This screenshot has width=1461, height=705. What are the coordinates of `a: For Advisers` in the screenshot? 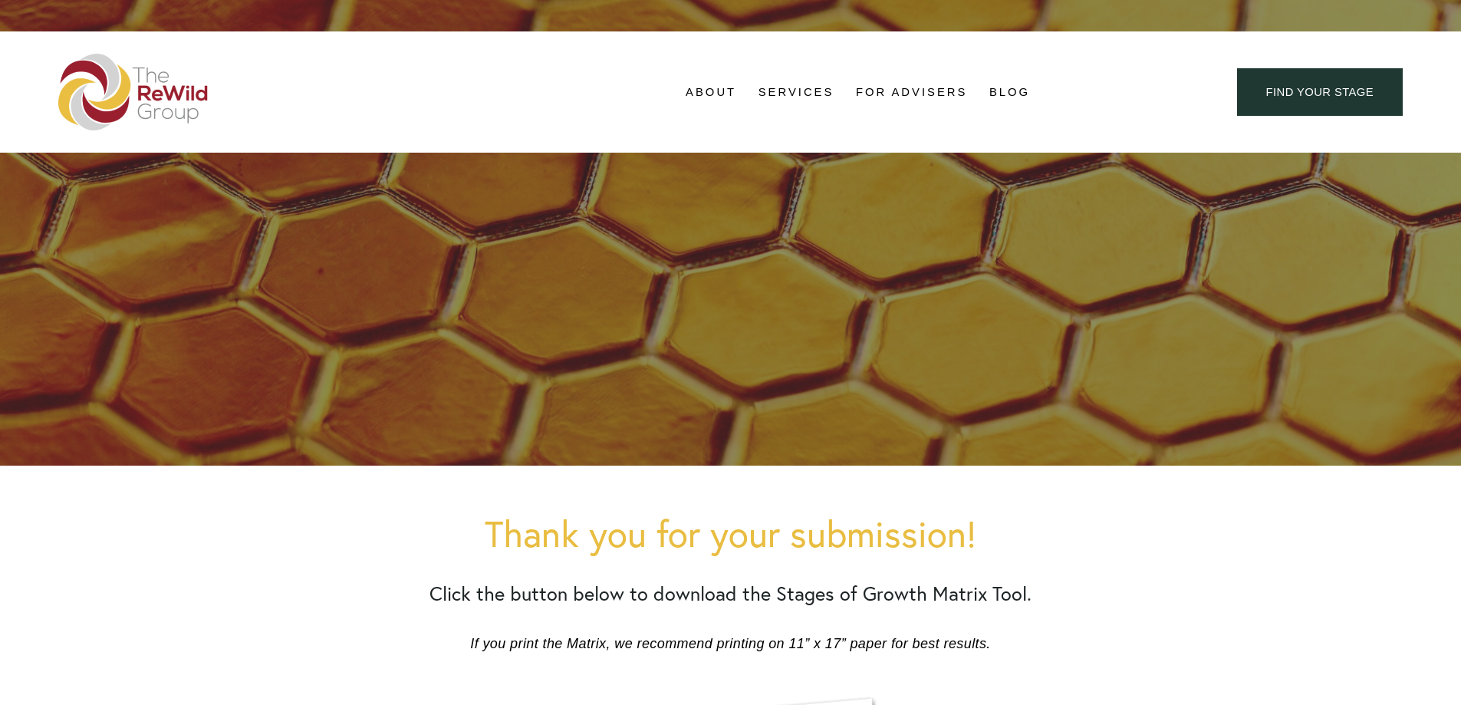 It's located at (911, 92).